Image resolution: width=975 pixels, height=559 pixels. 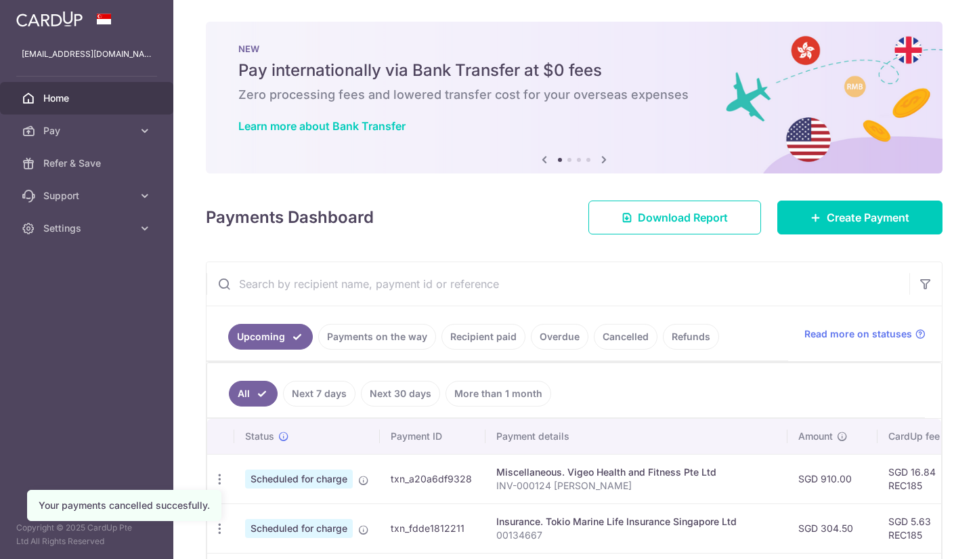 What do you see at coordinates (636, 521) in the screenshot?
I see `div: Insurance. Tokio Marine Life Insurance Singapore Ltd` at bounding box center [636, 521].